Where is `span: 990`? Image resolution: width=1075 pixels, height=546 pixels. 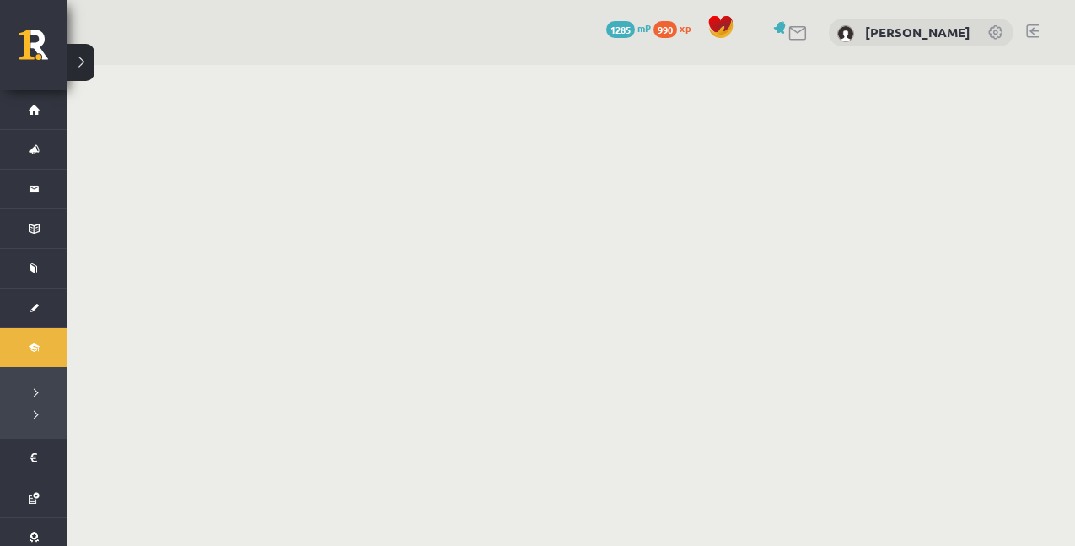
span: 990 is located at coordinates (665, 30).